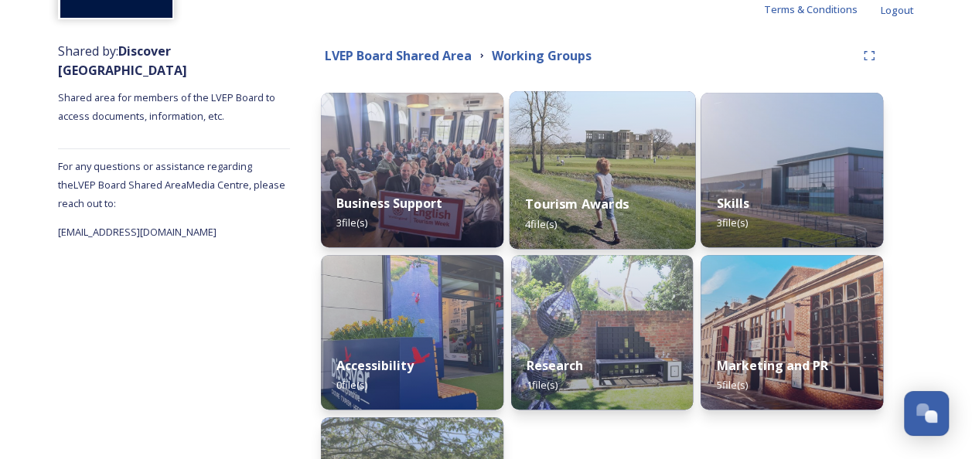 This screenshot has width=972, height=459. I want to click on img: d0b0ae60-025d-492c-aa3f-eb11bea9cc91.jpg, so click(792, 332).